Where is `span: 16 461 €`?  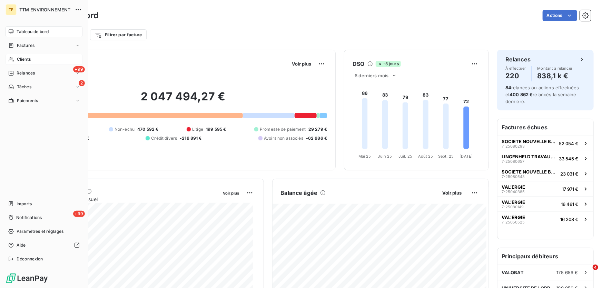
span: 16 461 € is located at coordinates (569, 204).